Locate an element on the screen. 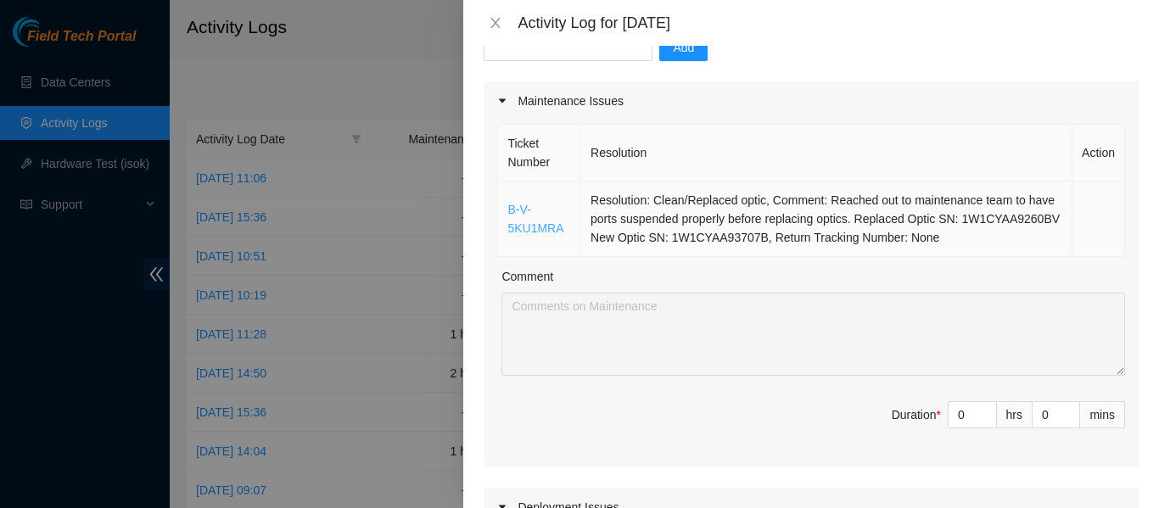 This screenshot has height=508, width=1159. div: hrs is located at coordinates (1015, 415).